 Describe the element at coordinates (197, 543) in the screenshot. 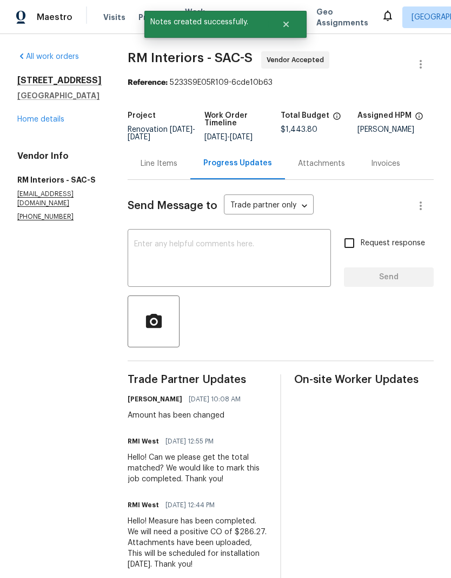

I see `div: Hello! Measure has been completed. We will need a positive CO of $286.27. Attachments have been u...` at that location.